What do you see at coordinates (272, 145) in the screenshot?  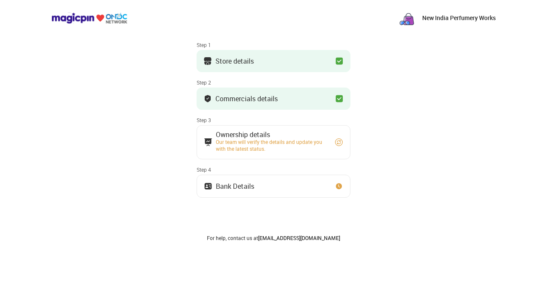 I see `div: Our team will verify the details and update you with the latest status.` at bounding box center [272, 145].